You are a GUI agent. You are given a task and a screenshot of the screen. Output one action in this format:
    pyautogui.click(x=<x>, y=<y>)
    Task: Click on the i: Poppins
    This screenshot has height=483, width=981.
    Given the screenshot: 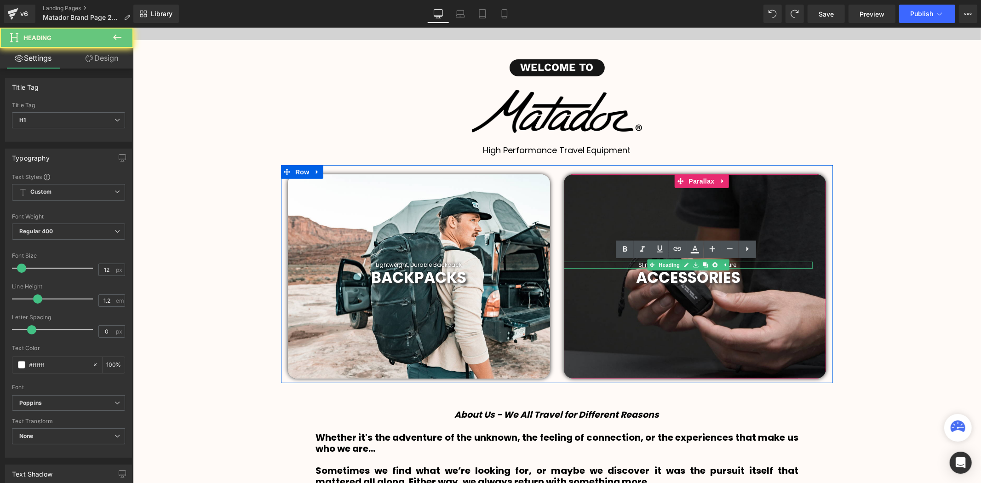 What is the action you would take?
    pyautogui.click(x=30, y=403)
    